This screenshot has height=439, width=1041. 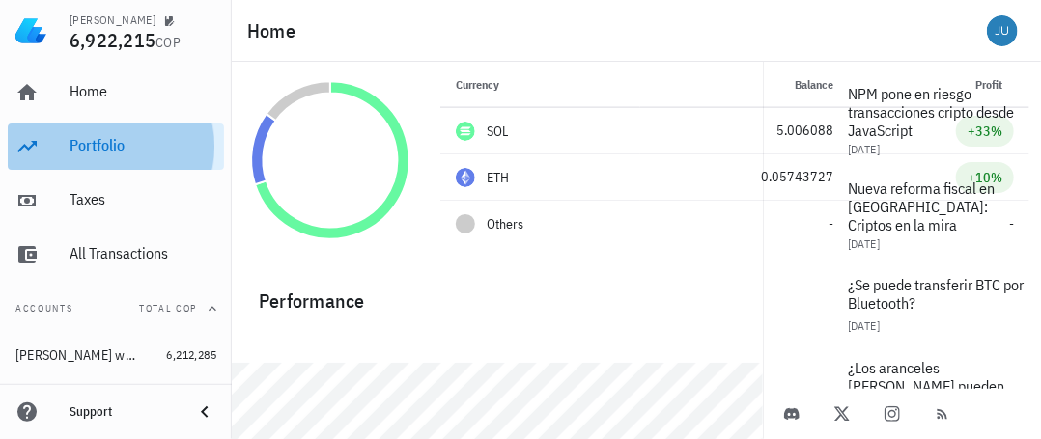 I want to click on span: 6,922,215, so click(x=112, y=40).